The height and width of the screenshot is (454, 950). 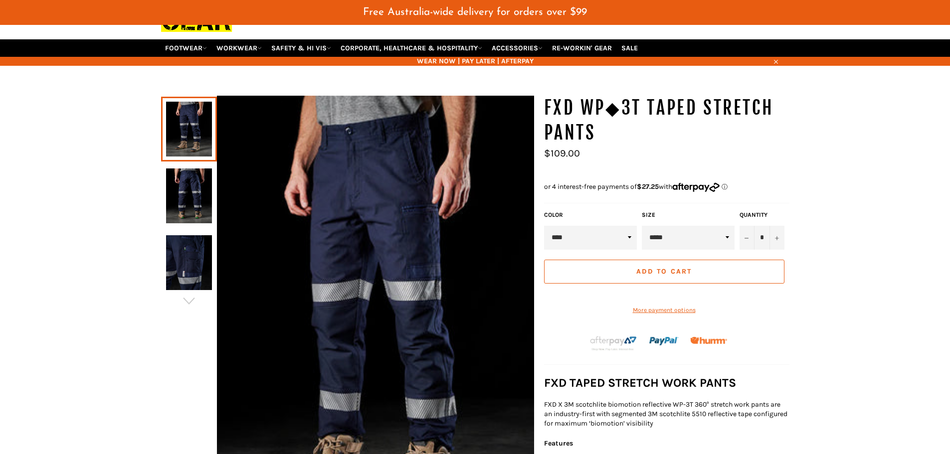 I want to click on label: Color, so click(x=590, y=215).